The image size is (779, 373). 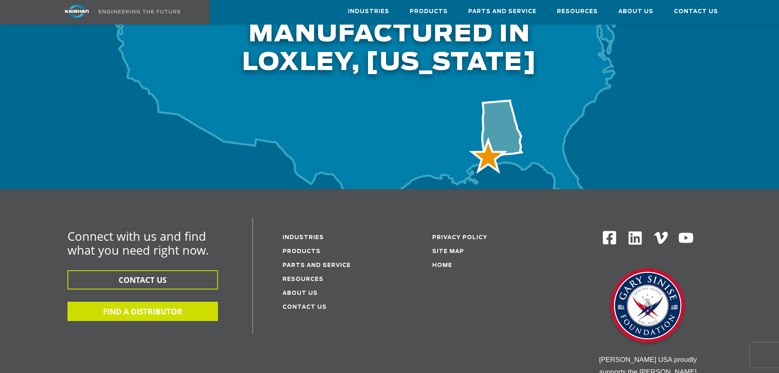 I want to click on img: Vimeo, so click(x=661, y=237).